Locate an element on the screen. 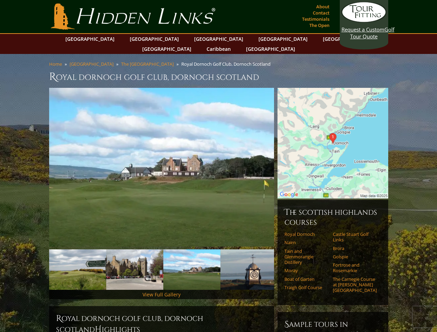 The image size is (437, 332). a: Castle Stuart Golf Links is located at coordinates (355, 237).